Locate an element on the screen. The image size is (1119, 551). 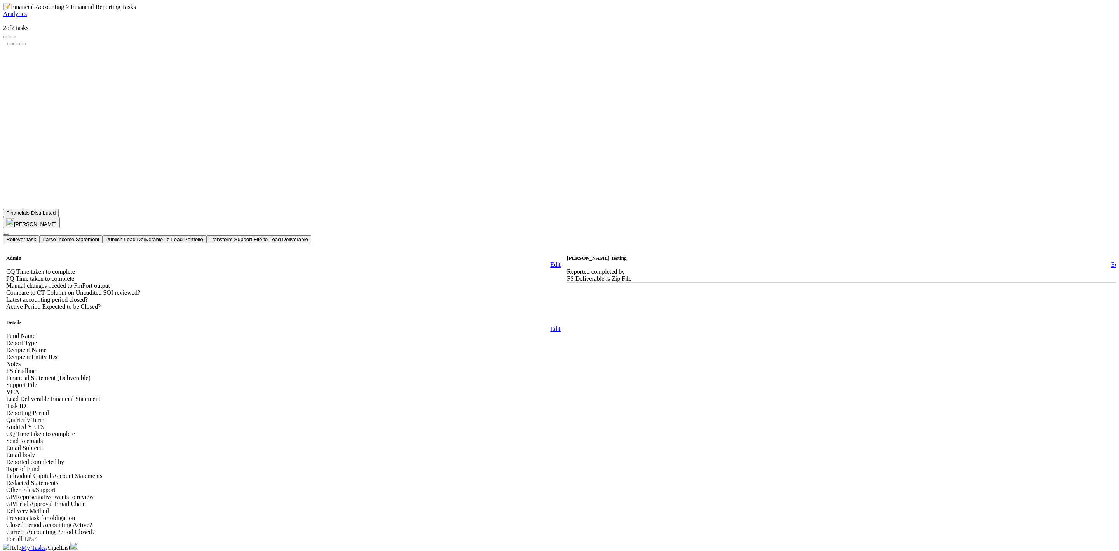
h5: Admin is located at coordinates (283, 258).